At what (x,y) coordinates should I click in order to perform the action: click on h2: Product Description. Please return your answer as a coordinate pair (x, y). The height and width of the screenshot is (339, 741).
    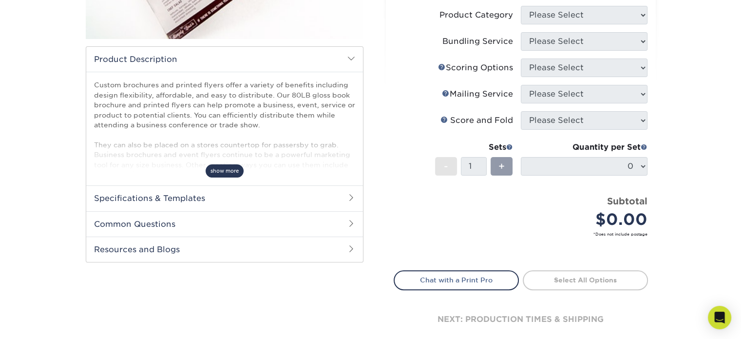
    Looking at the image, I should click on (225, 59).